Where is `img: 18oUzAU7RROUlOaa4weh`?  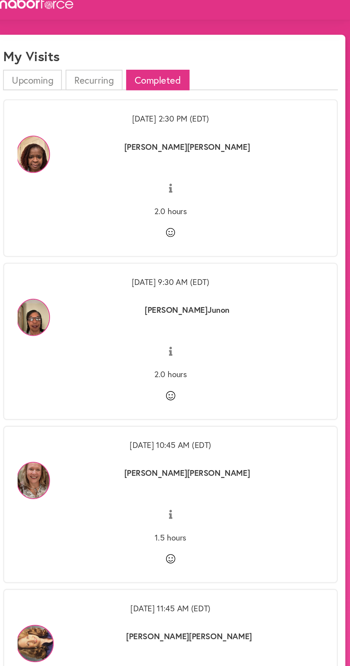
img: 18oUzAU7RROUlOaa4weh is located at coordinates (45, 629).